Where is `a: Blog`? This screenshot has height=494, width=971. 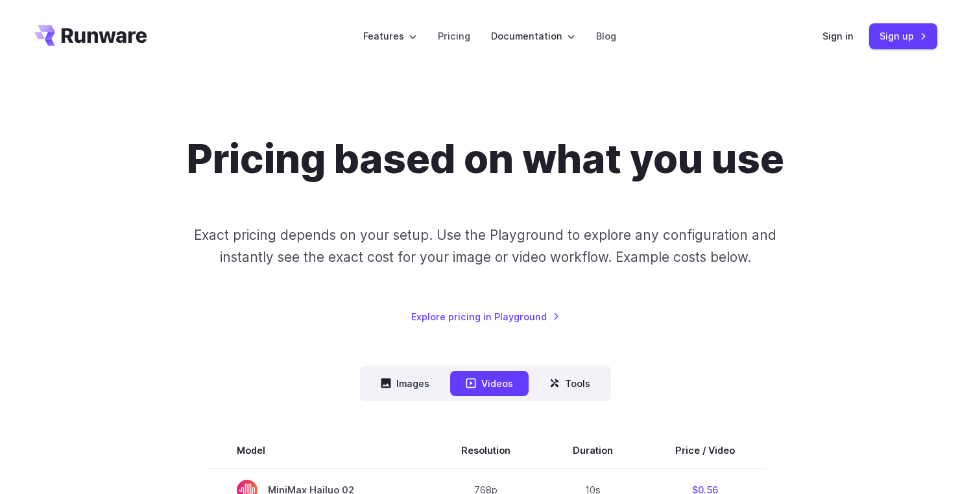 a: Blog is located at coordinates (606, 36).